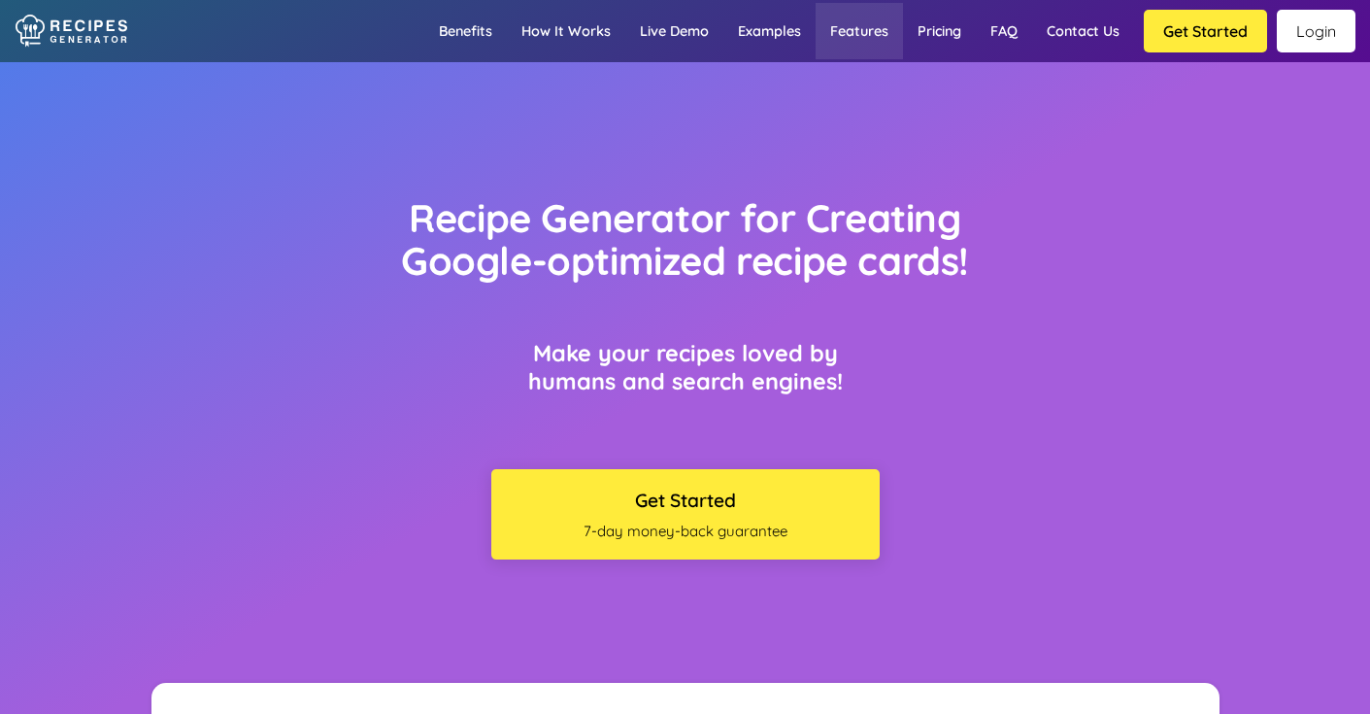 The height and width of the screenshot is (714, 1370). I want to click on h3: Make your recipes loved by humans and search engines!, so click(686, 367).